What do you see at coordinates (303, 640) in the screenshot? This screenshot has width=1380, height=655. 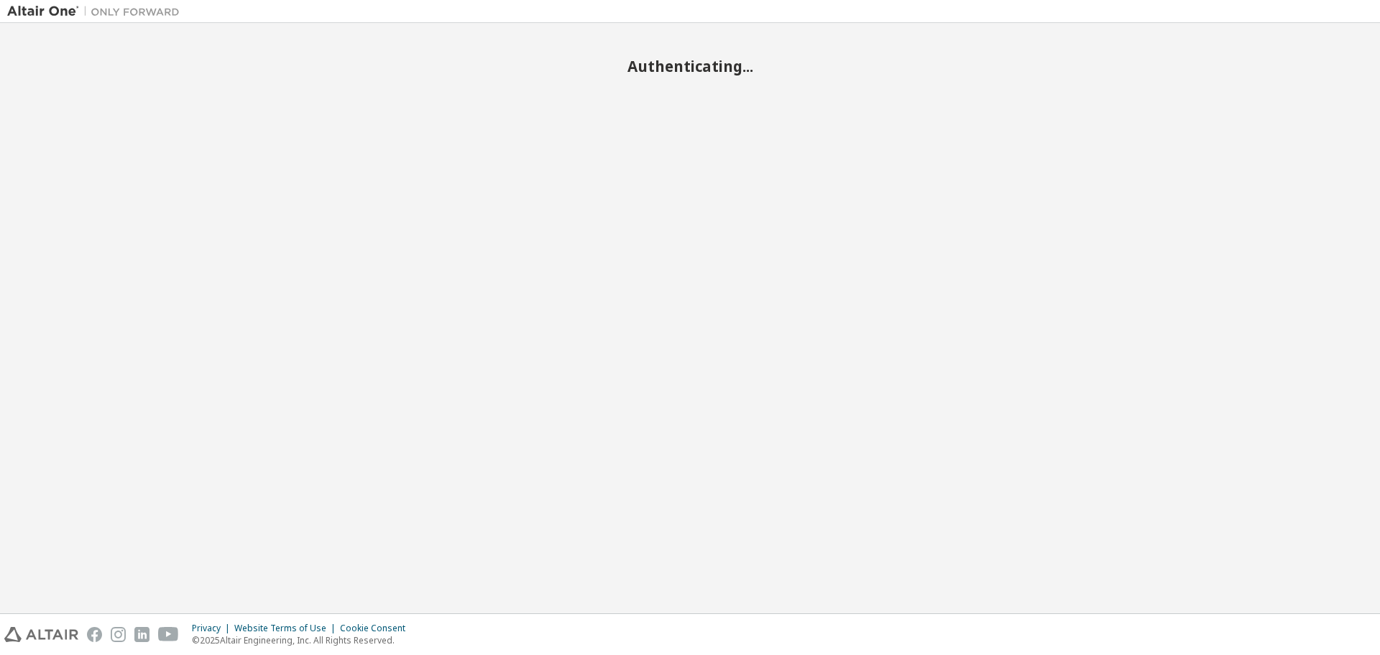 I see `p: © 2025 Altair Engineering, Inc. All Rights Reserved.` at bounding box center [303, 640].